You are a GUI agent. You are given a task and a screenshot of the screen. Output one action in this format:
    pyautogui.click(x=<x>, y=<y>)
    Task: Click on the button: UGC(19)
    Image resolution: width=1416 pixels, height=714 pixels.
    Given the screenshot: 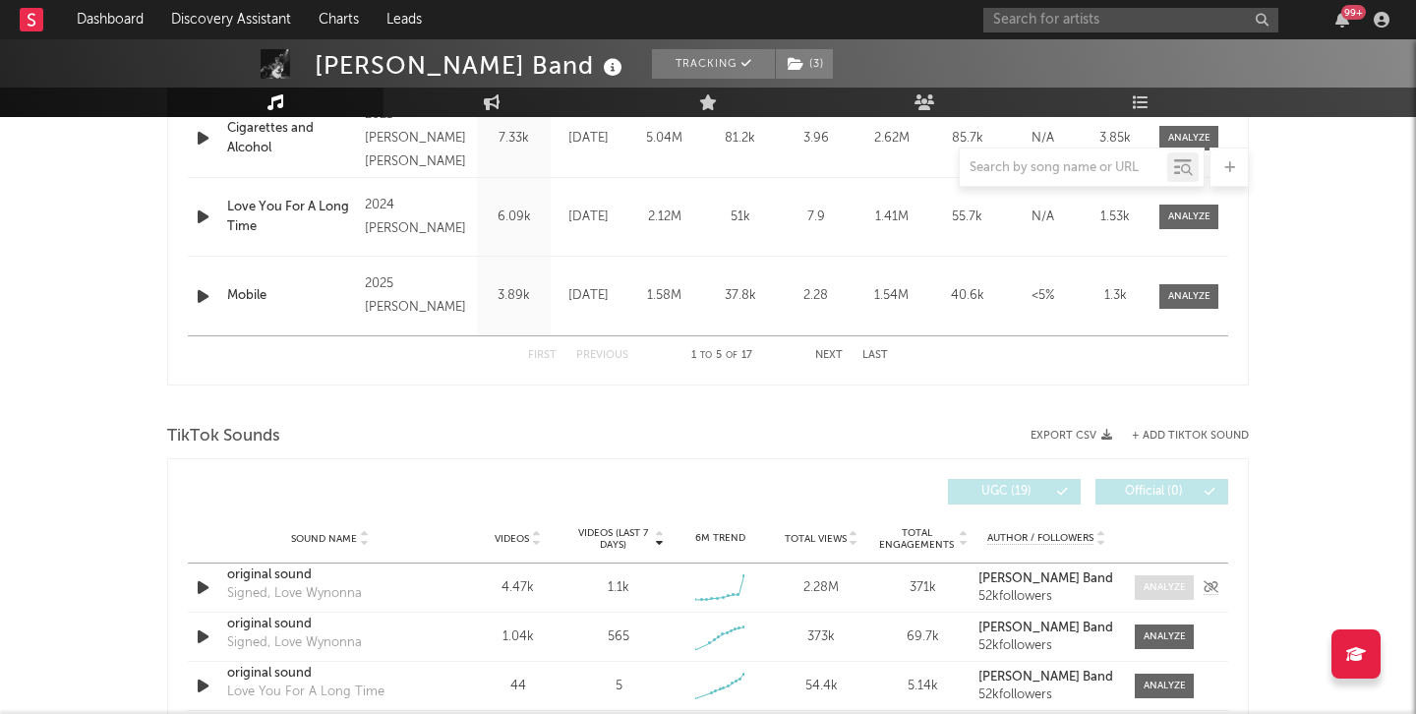 What is the action you would take?
    pyautogui.click(x=1014, y=492)
    